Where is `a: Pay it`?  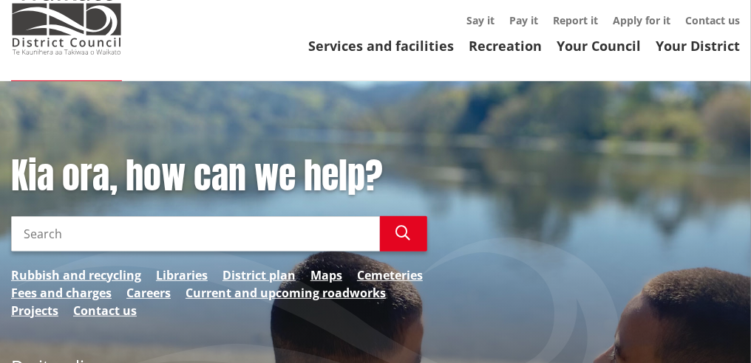
a: Pay it is located at coordinates (523, 20).